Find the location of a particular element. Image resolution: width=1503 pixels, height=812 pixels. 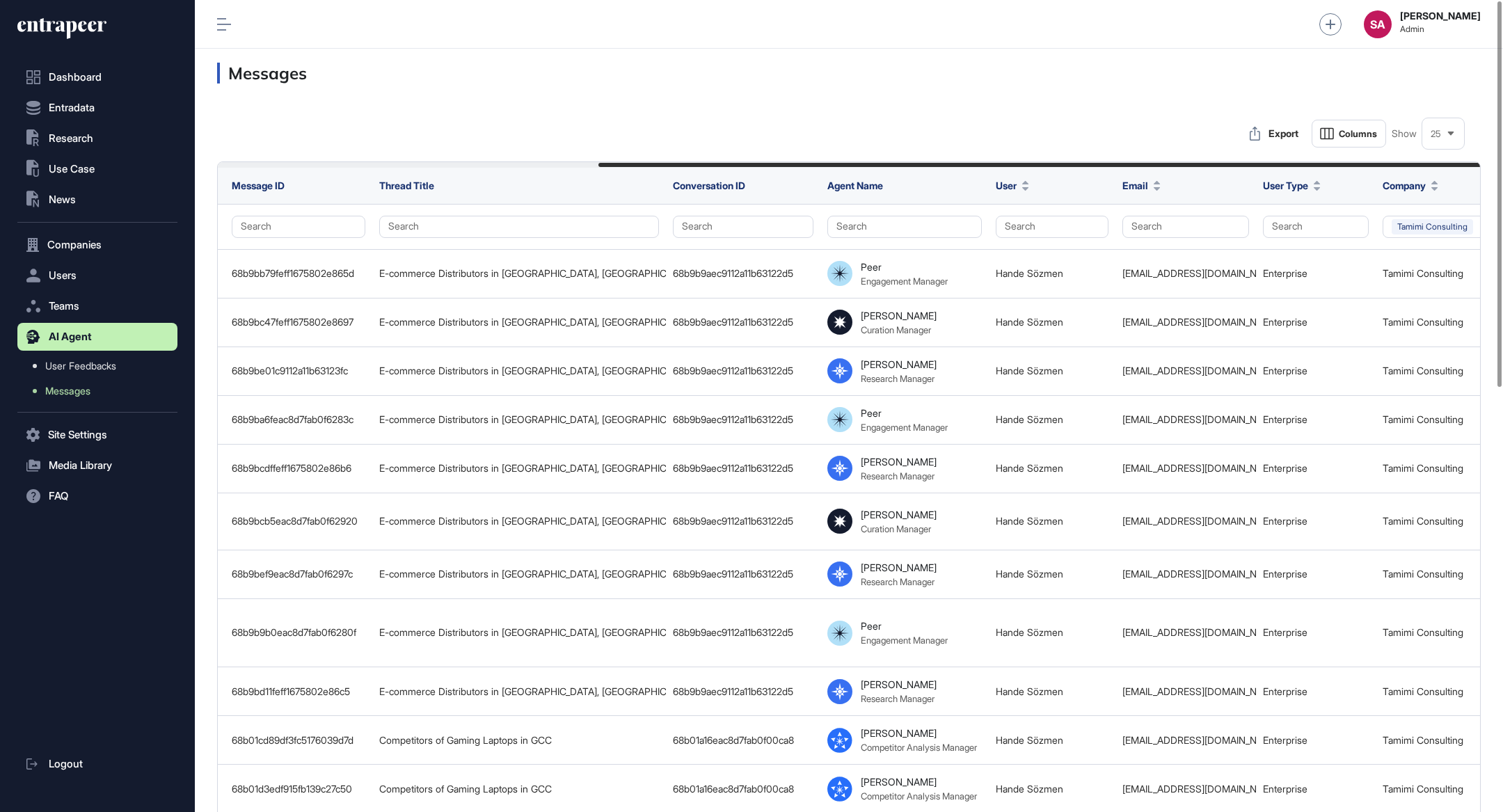

button: News is located at coordinates (98, 199).